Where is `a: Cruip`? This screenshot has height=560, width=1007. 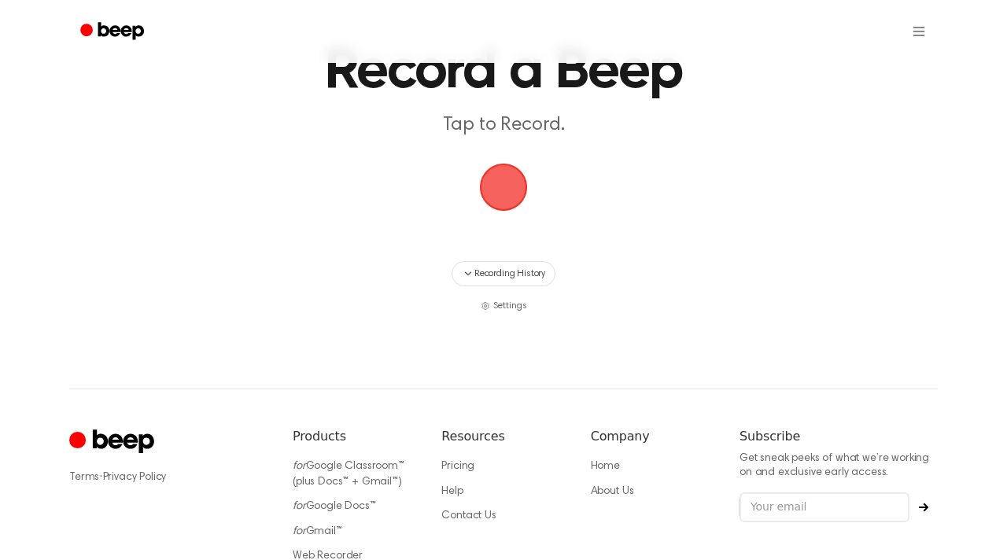
a: Cruip is located at coordinates (113, 442).